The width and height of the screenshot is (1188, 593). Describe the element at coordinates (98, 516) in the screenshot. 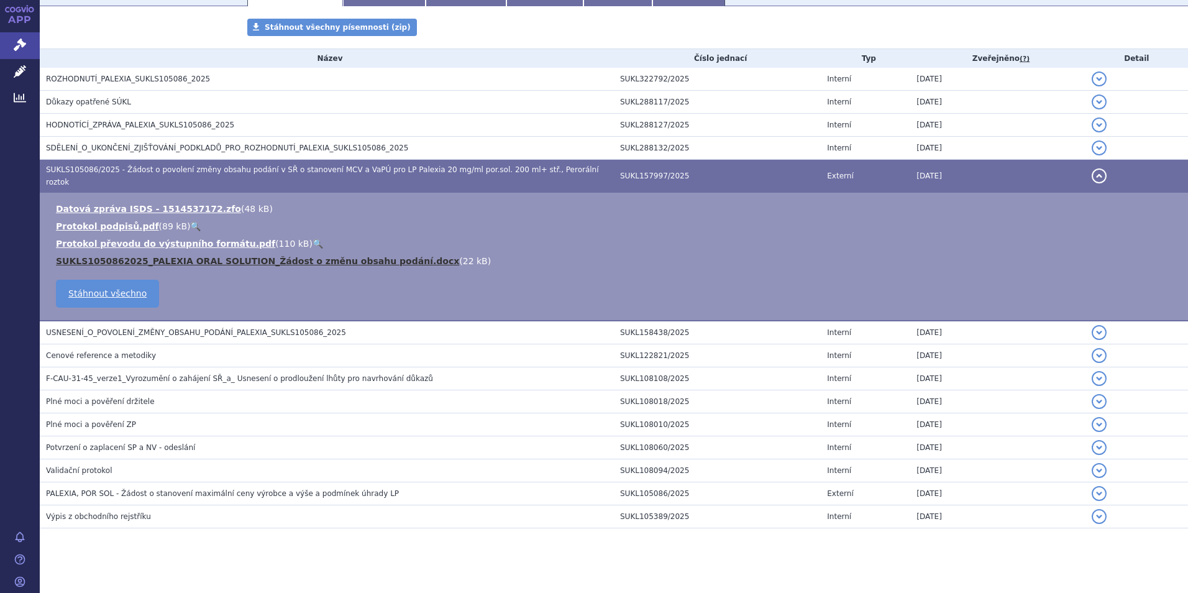

I see `span: Výpis z obchodního rejstříku` at that location.